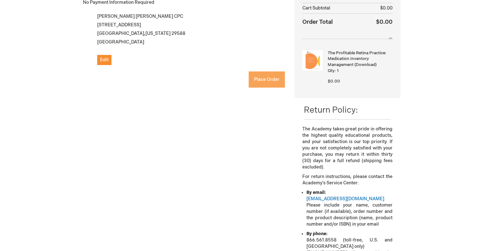  What do you see at coordinates (267, 79) in the screenshot?
I see `button: Place Order` at bounding box center [267, 79].